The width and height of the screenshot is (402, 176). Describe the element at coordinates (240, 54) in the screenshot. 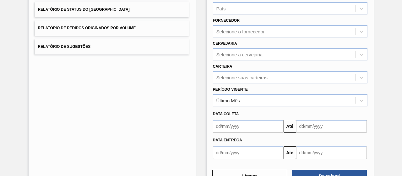

I see `div: Selecione a cervejaria` at that location.